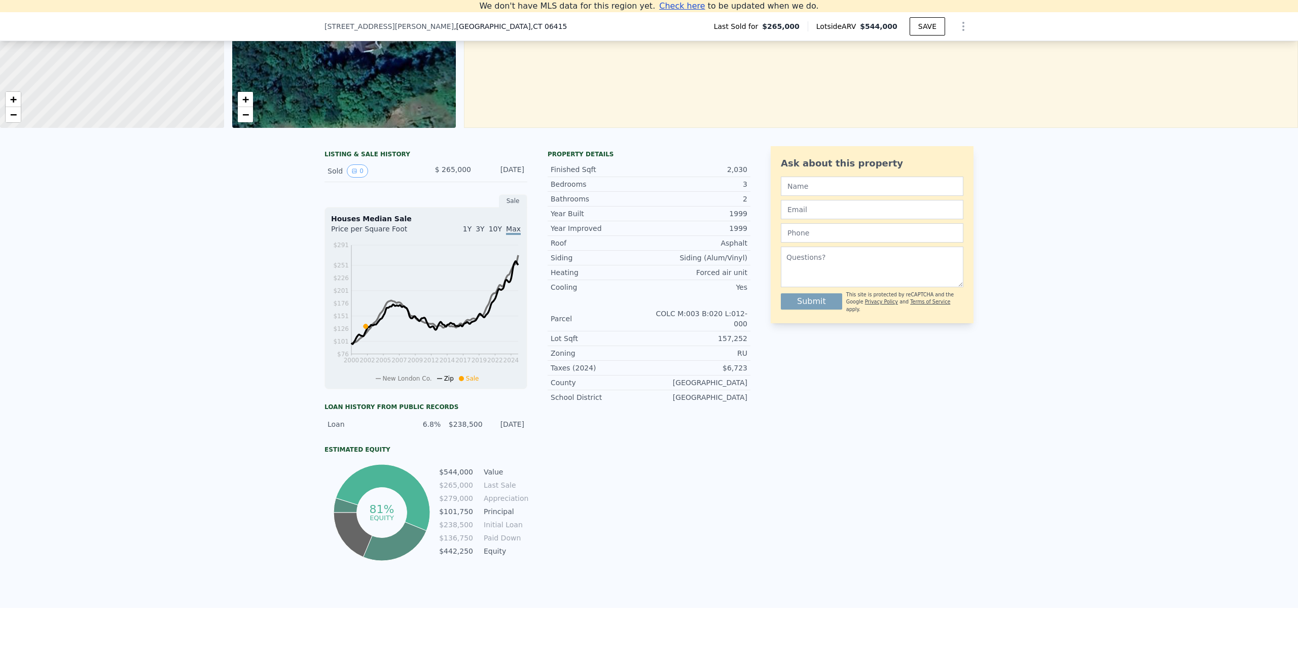 The image size is (1298, 645). Describe the element at coordinates (426, 449) in the screenshot. I see `div: Estimated Equity` at that location.